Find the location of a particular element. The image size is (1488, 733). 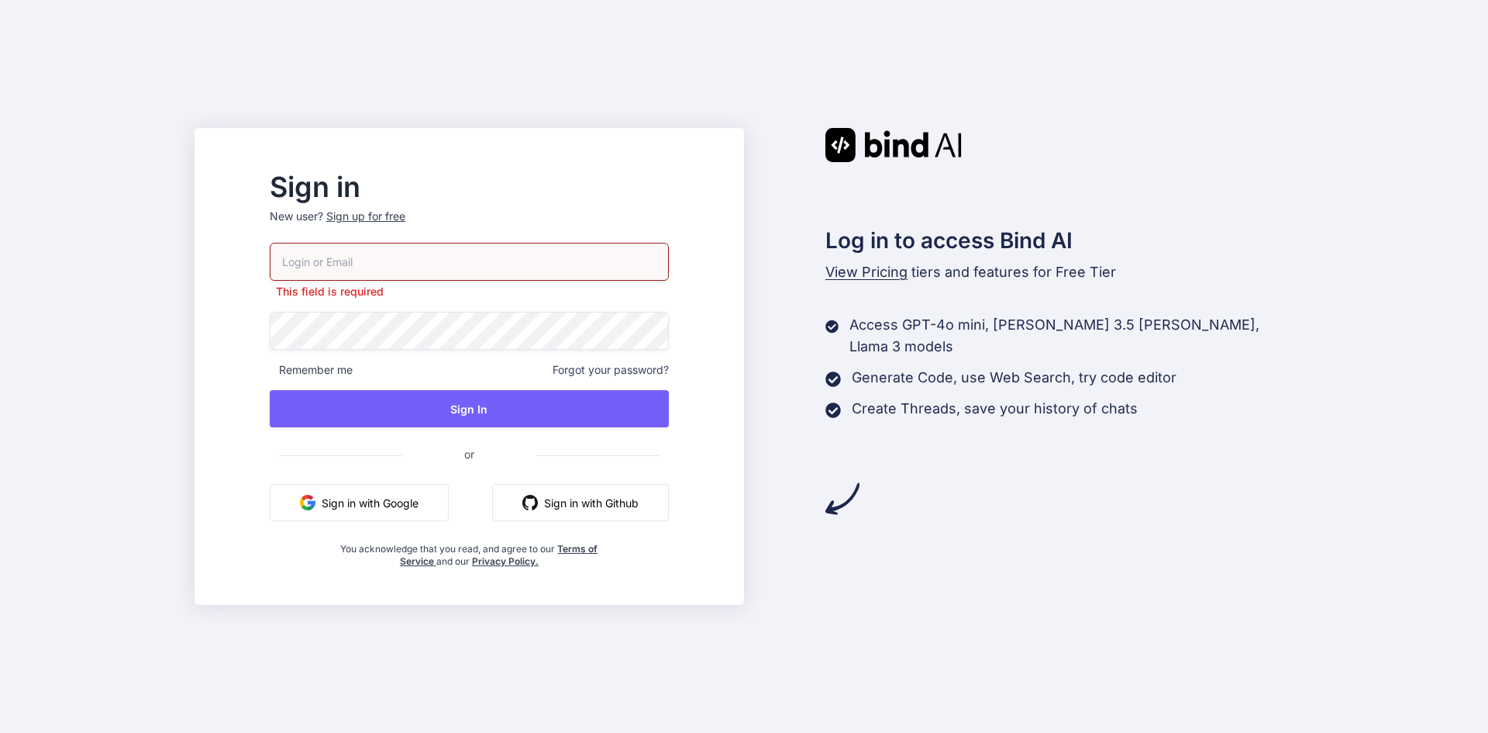

span: or is located at coordinates (469, 453).